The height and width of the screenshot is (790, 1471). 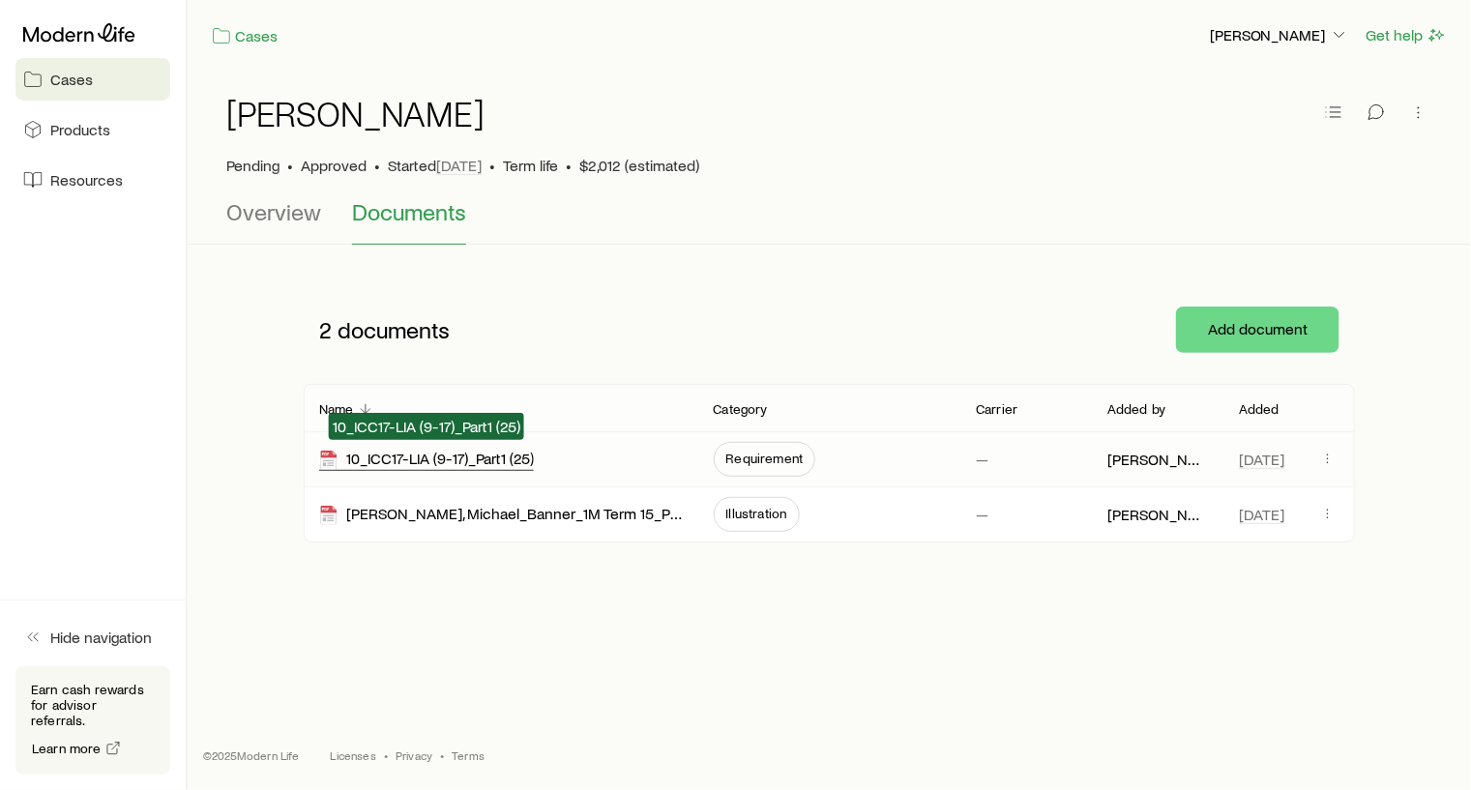 I want to click on span: 2, so click(x=325, y=330).